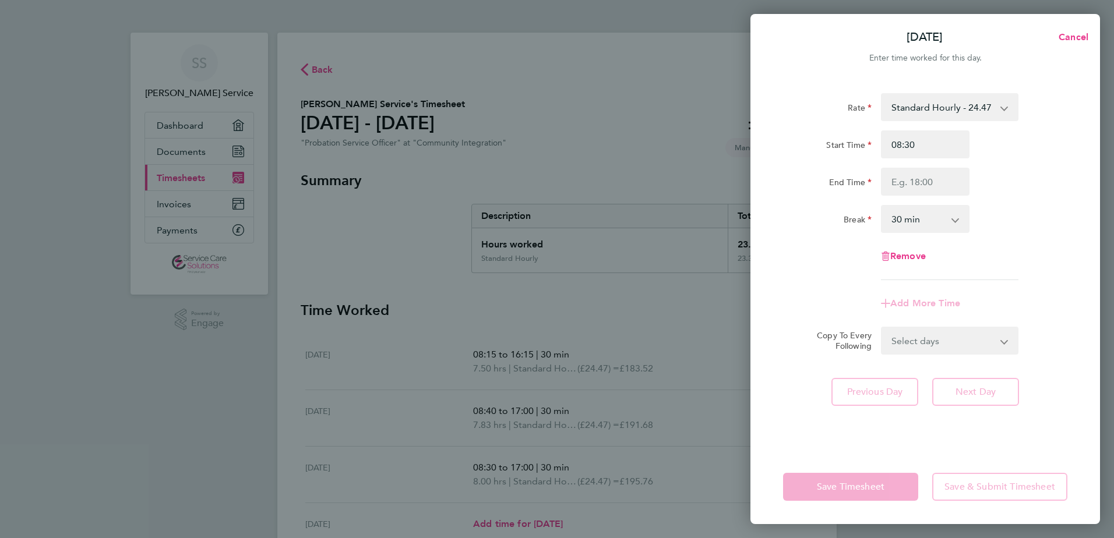 Image resolution: width=1114 pixels, height=538 pixels. Describe the element at coordinates (925, 182) in the screenshot. I see `input: E.g. 18:00` at that location.